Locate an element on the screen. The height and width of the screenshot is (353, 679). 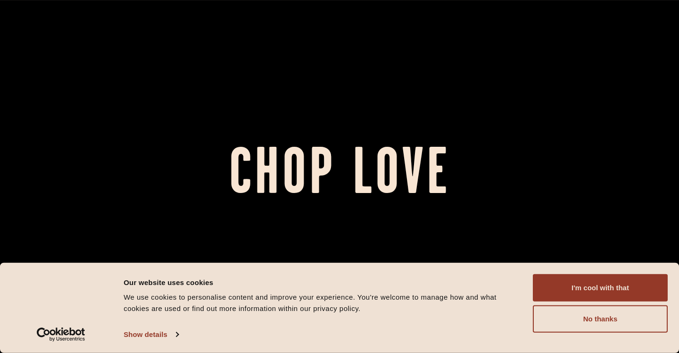
div: We use cookies to personalise content and improve your experience. You're welcome to manage how a... is located at coordinates (322, 303).